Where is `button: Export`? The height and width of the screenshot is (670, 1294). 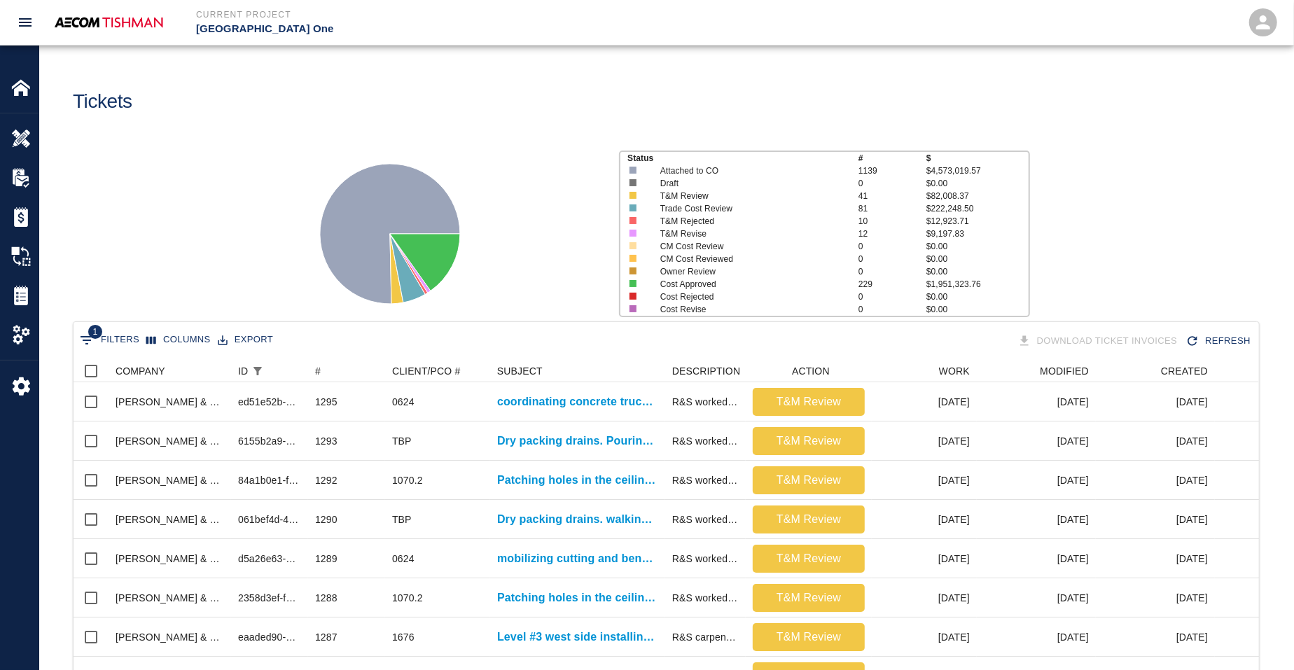 button: Export is located at coordinates (245, 340).